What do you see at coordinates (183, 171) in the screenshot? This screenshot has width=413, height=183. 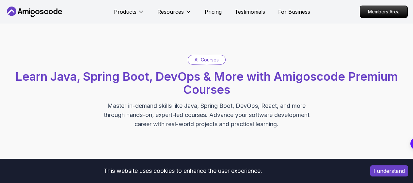 I see `div: This website uses cookies to enhance the user experience.` at bounding box center [183, 171].